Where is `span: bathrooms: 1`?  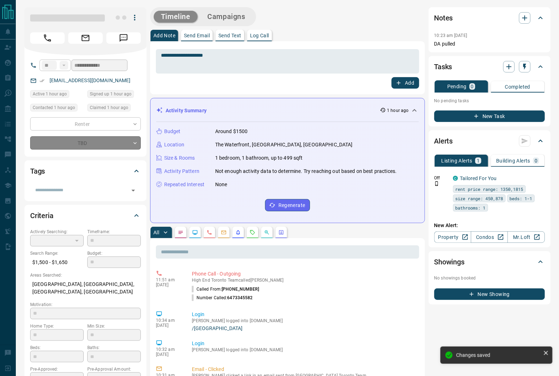 span: bathrooms: 1 is located at coordinates (471, 208).